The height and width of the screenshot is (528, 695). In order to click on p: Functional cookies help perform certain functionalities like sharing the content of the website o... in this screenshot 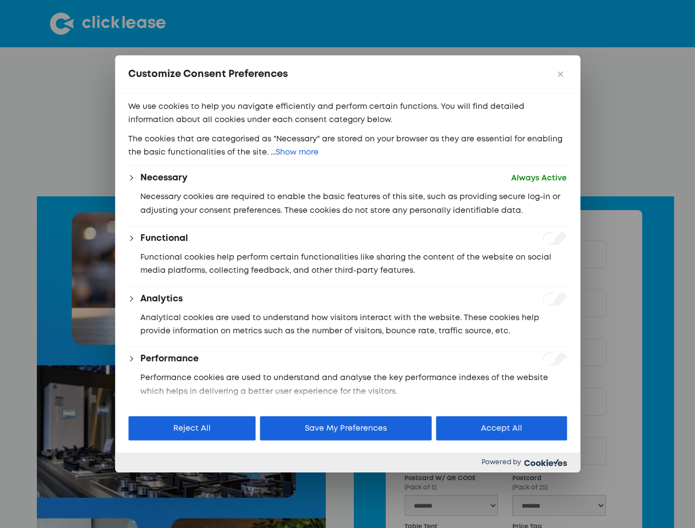, I will do `click(353, 264)`.